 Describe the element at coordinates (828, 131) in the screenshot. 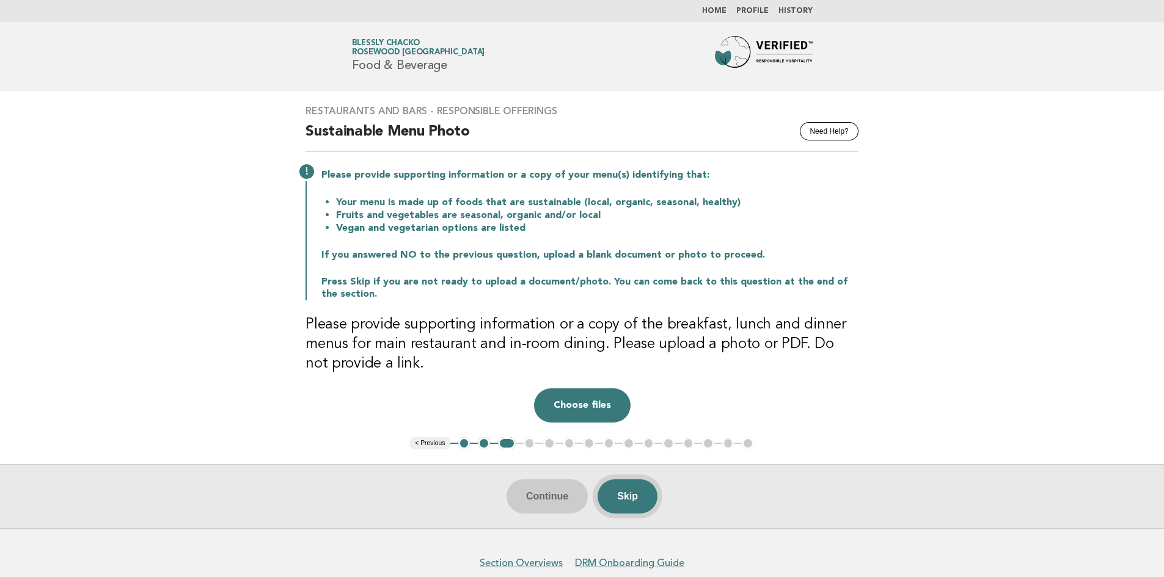

I see `button: Need Help?` at that location.